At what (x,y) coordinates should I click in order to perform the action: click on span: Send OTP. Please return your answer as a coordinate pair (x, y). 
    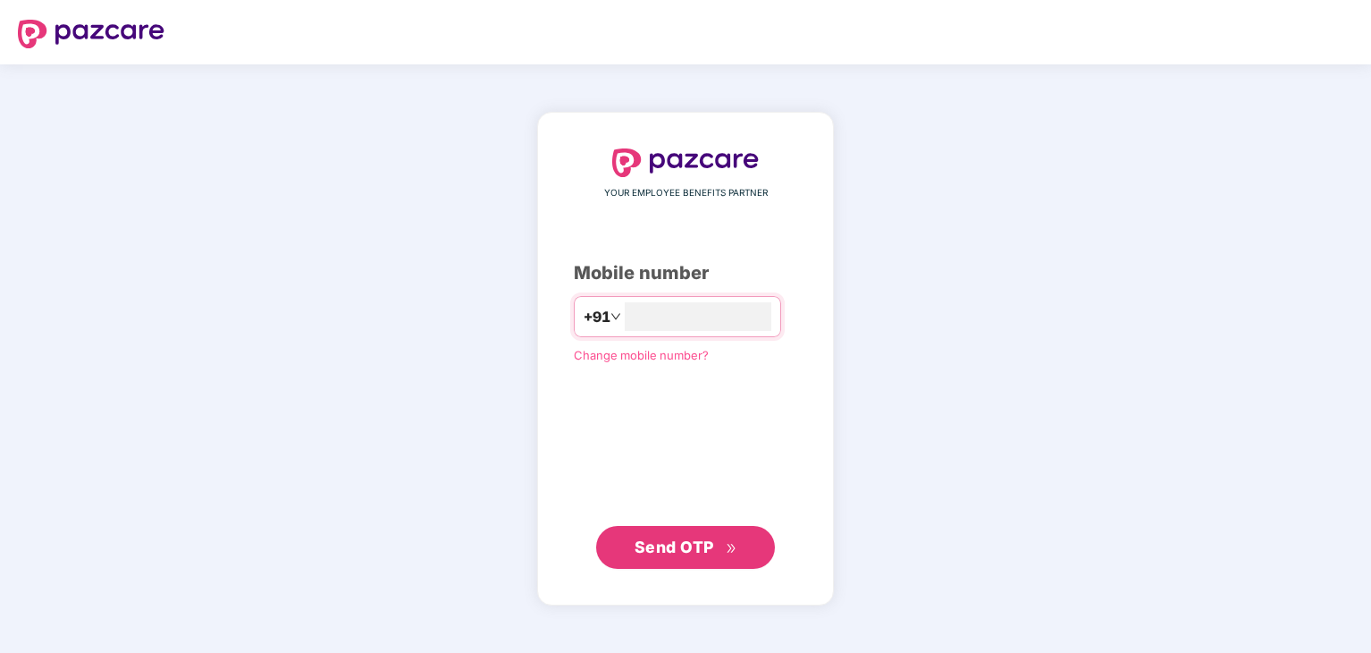
    Looking at the image, I should click on (674, 546).